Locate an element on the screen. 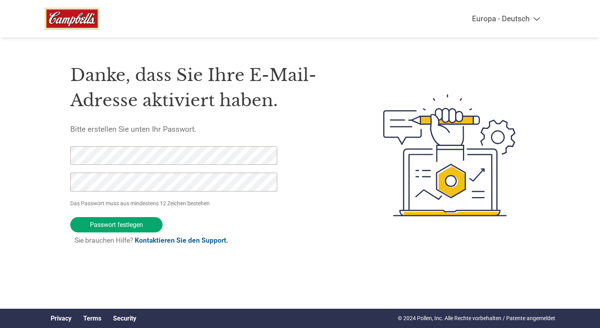 The image size is (600, 328). input: Passwort festlegen is located at coordinates (116, 224).